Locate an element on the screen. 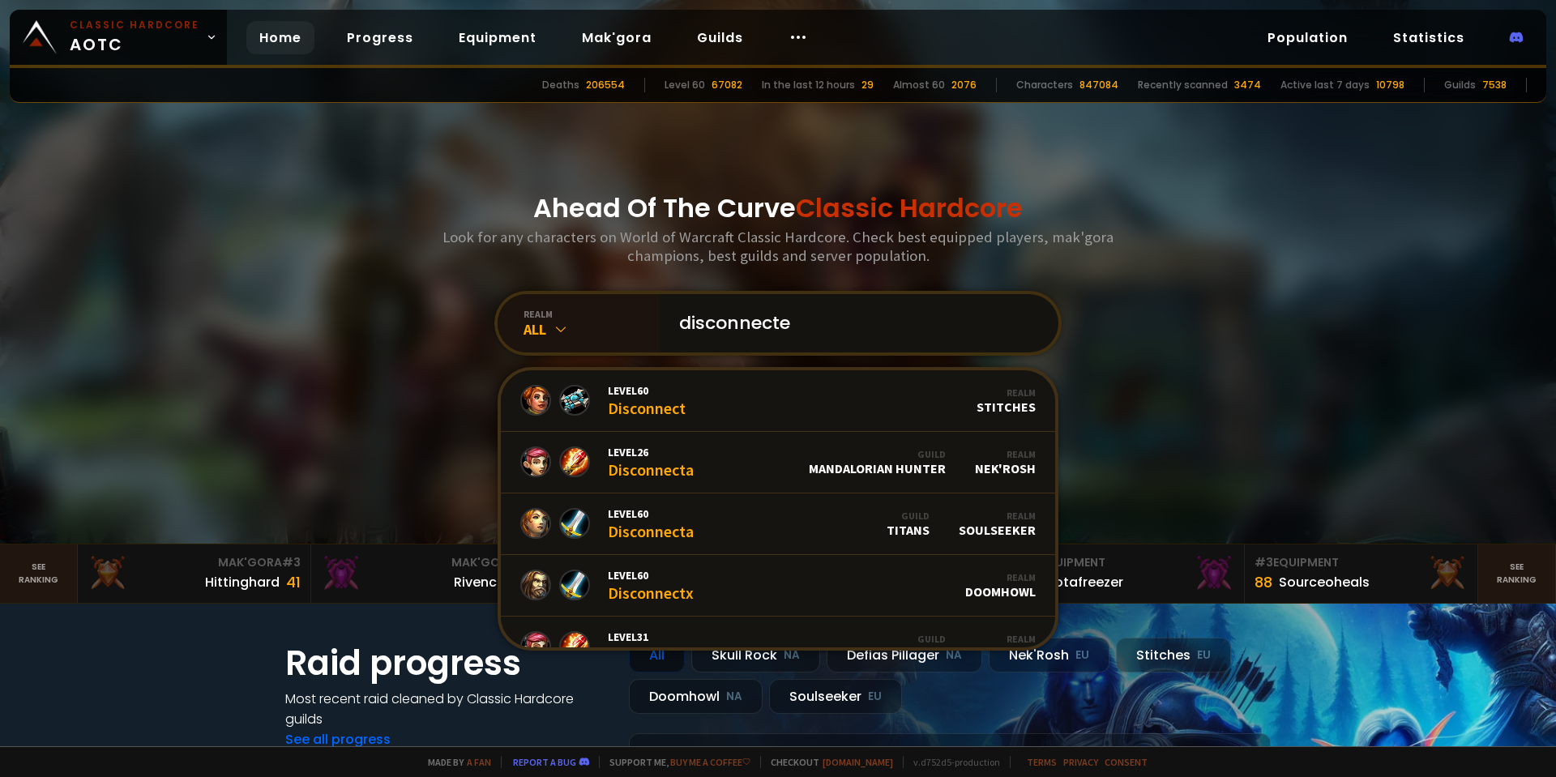  span: Level 31 is located at coordinates (651, 637).